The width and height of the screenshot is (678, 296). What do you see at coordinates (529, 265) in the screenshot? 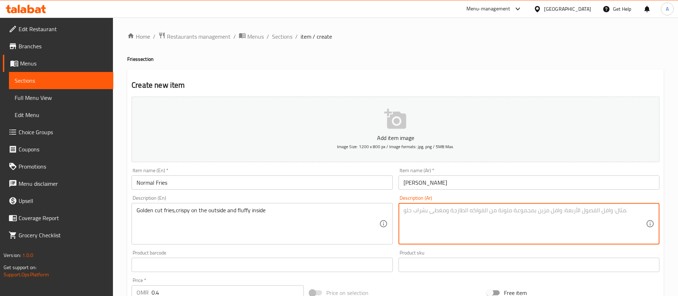
I see `input: Please enter product sku` at bounding box center [529, 265].